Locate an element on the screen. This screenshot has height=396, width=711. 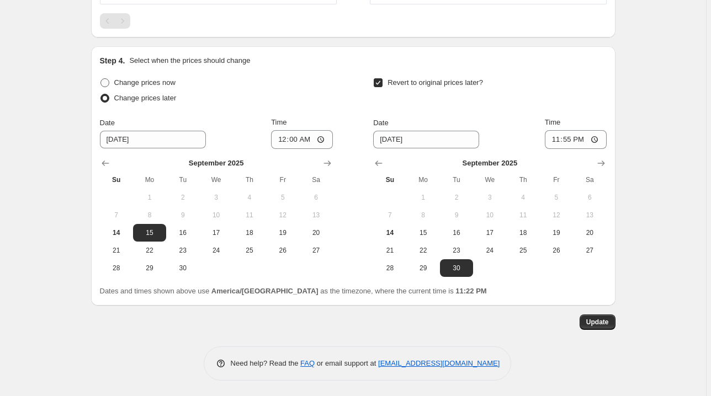
span: 29 is located at coordinates (424, 268).